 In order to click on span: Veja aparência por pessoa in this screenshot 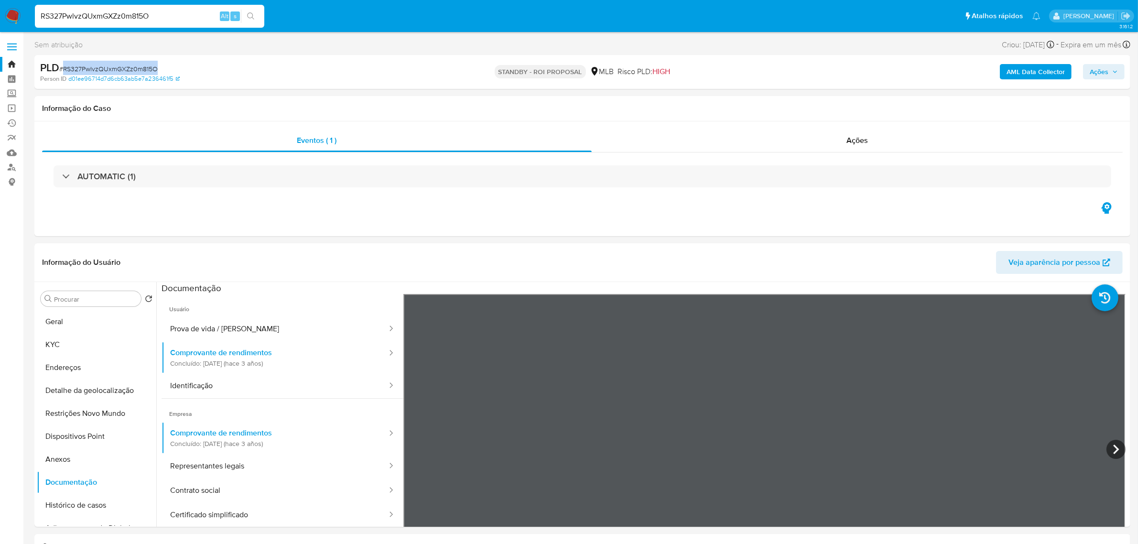, I will do `click(1054, 262)`.